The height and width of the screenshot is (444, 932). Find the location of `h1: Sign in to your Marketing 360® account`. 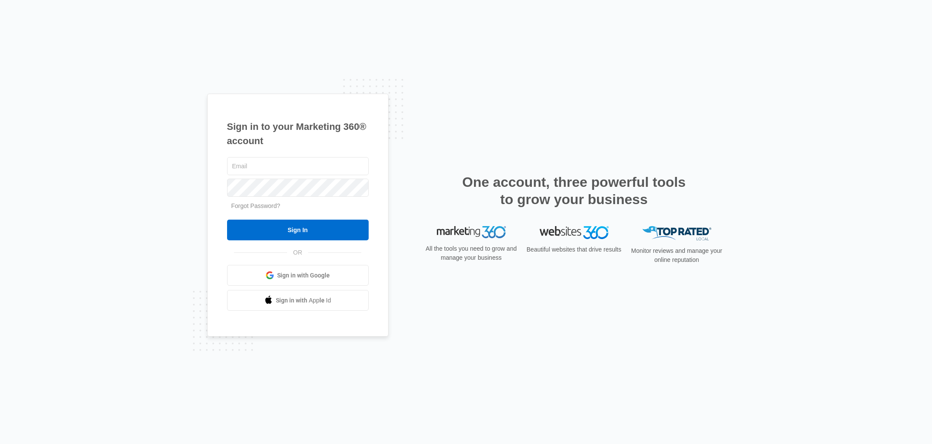

h1: Sign in to your Marketing 360® account is located at coordinates (298, 134).